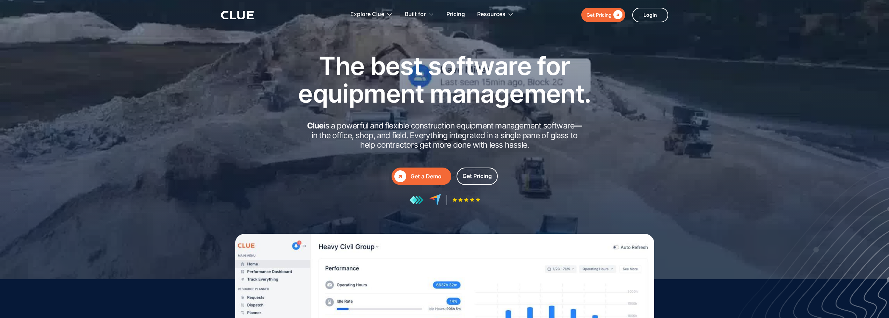 This screenshot has width=889, height=318. I want to click on strong: Clue, so click(315, 126).